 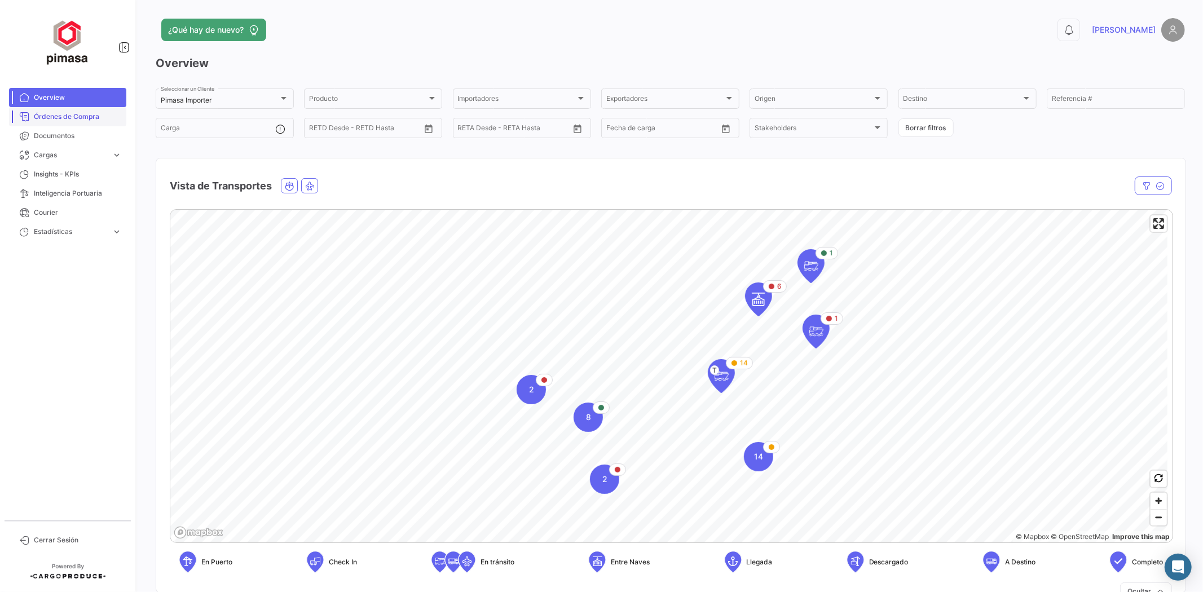 I want to click on span: Courier, so click(x=78, y=213).